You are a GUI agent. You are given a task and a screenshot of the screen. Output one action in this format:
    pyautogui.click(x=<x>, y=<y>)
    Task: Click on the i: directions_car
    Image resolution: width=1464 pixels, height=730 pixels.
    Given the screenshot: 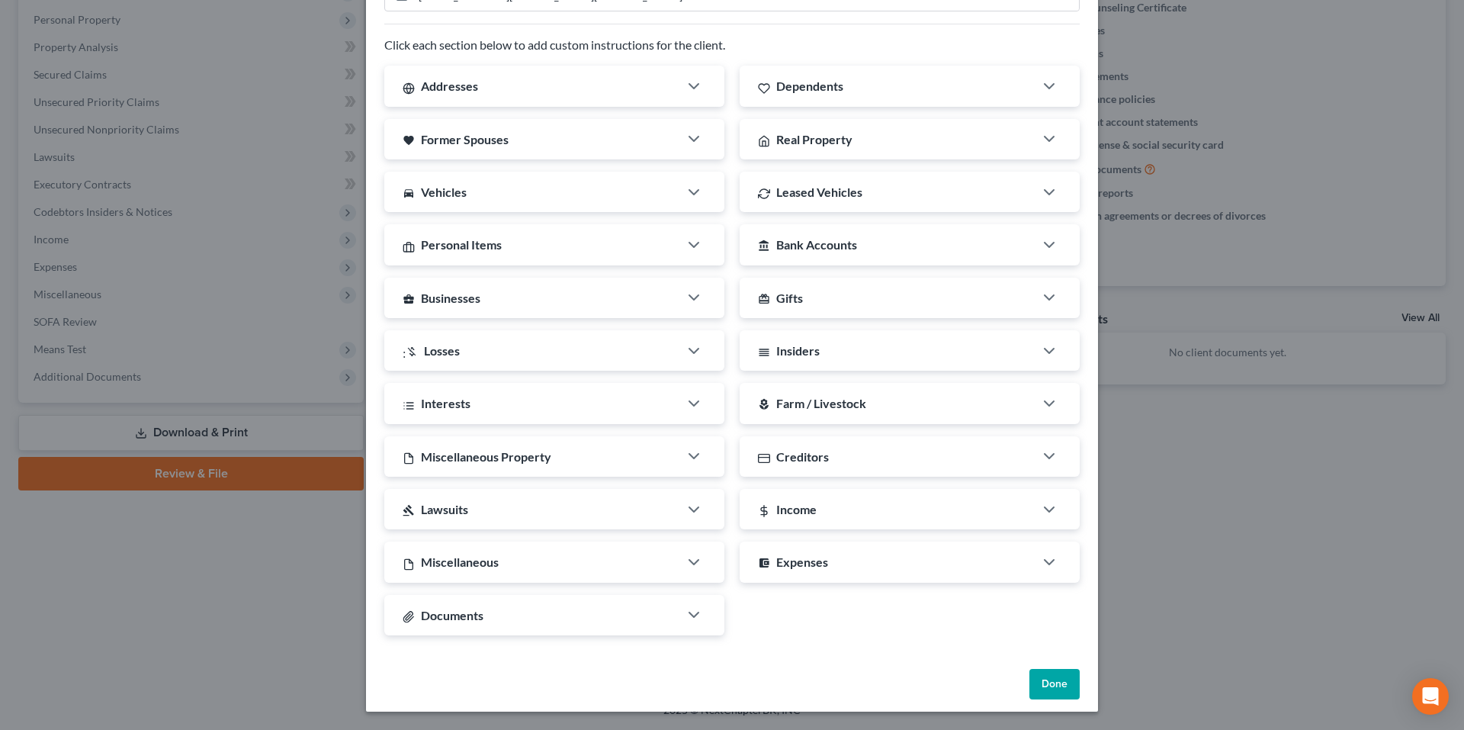 What is the action you would take?
    pyautogui.click(x=409, y=193)
    